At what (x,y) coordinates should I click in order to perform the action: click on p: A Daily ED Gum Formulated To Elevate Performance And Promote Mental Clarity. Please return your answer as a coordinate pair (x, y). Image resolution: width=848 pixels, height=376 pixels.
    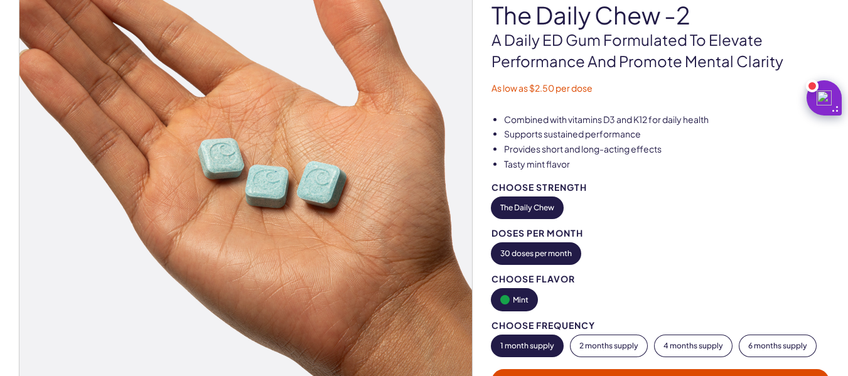
    Looking at the image, I should click on (660, 50).